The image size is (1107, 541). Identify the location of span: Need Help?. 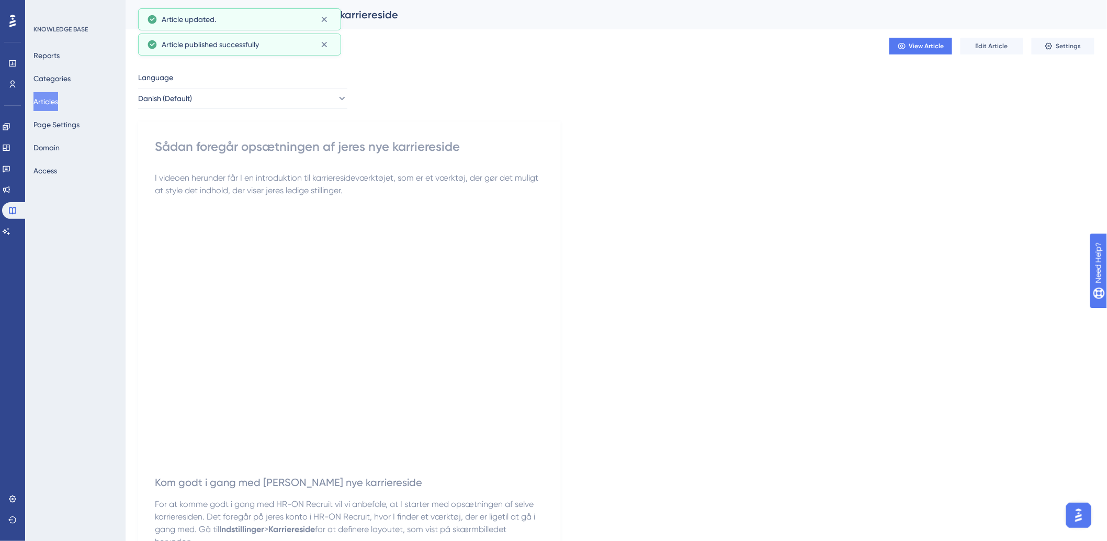
(45, 9).